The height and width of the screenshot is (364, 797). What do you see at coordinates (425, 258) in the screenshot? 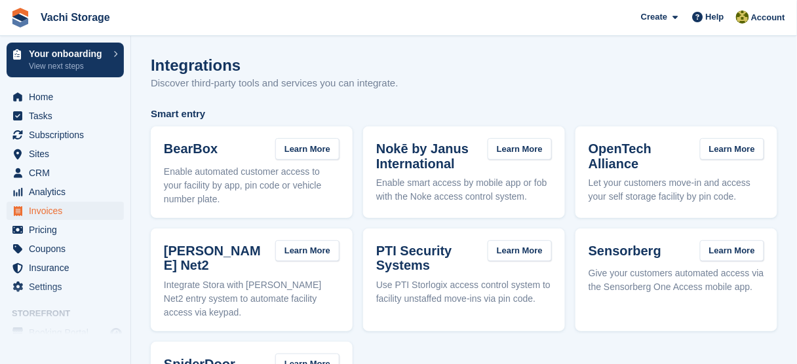
I see `h3: PTI Security Systems` at bounding box center [425, 258].